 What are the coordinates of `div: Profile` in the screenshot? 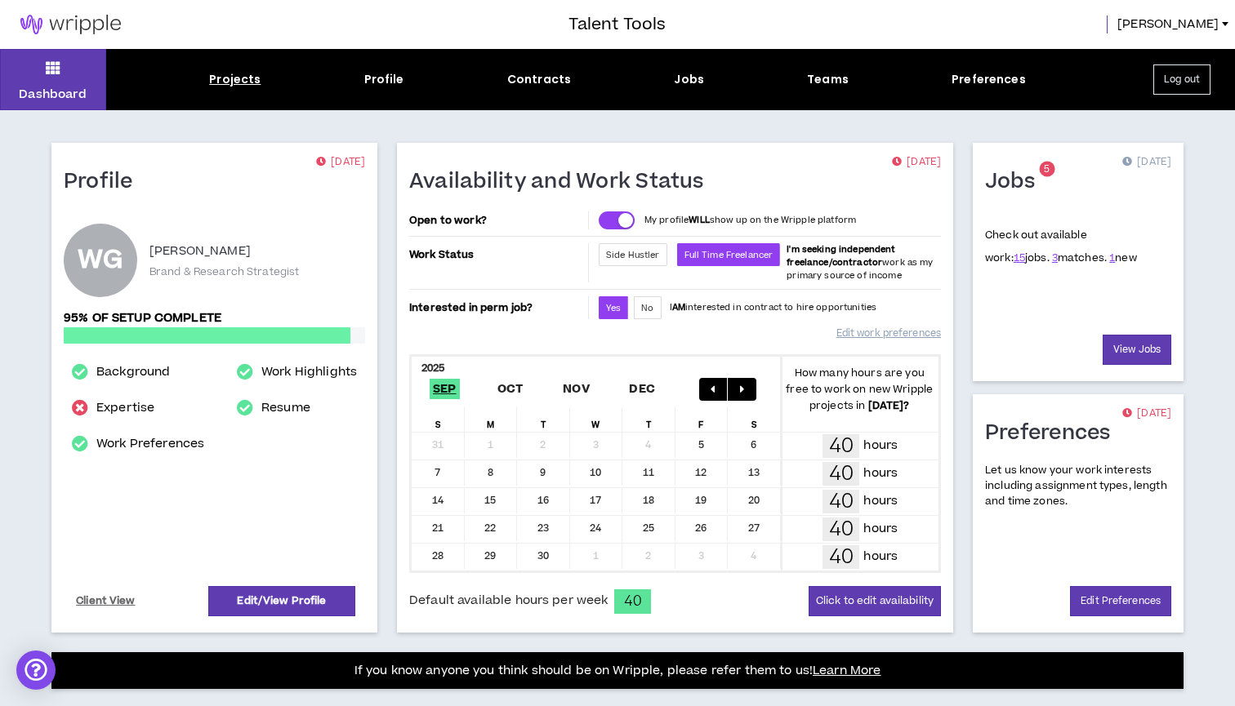 It's located at (384, 79).